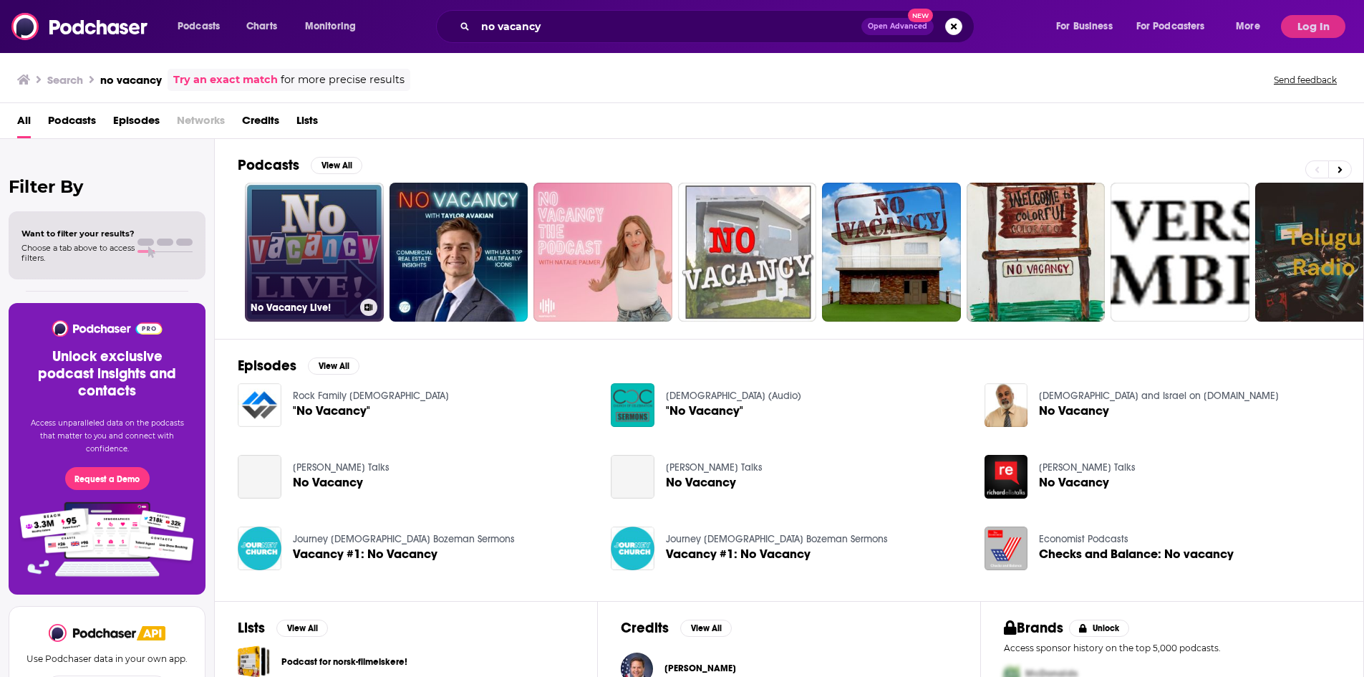 The image size is (1364, 677). What do you see at coordinates (1248, 27) in the screenshot?
I see `span: More` at bounding box center [1248, 27].